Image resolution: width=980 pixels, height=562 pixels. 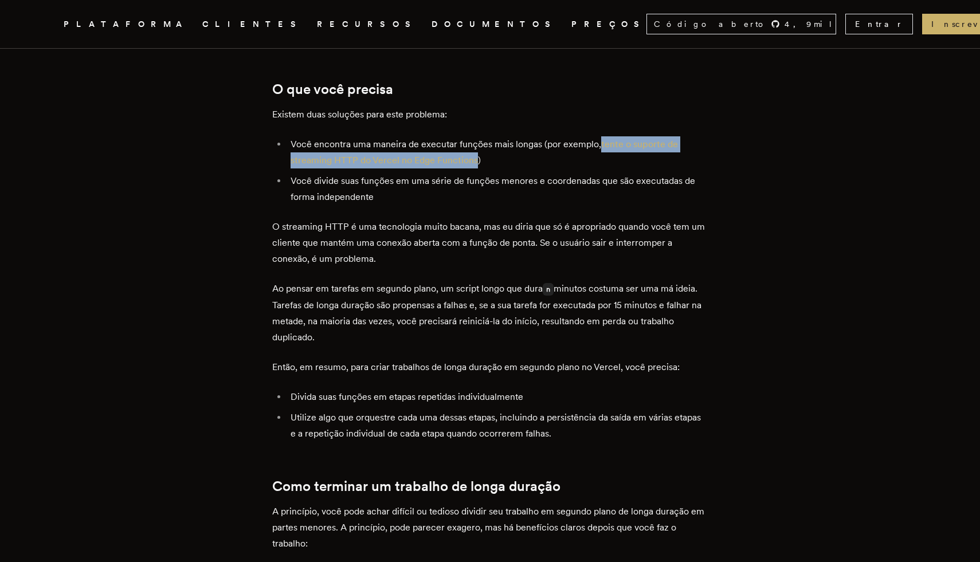 I want to click on button: PLATAFORMA, so click(x=126, y=24).